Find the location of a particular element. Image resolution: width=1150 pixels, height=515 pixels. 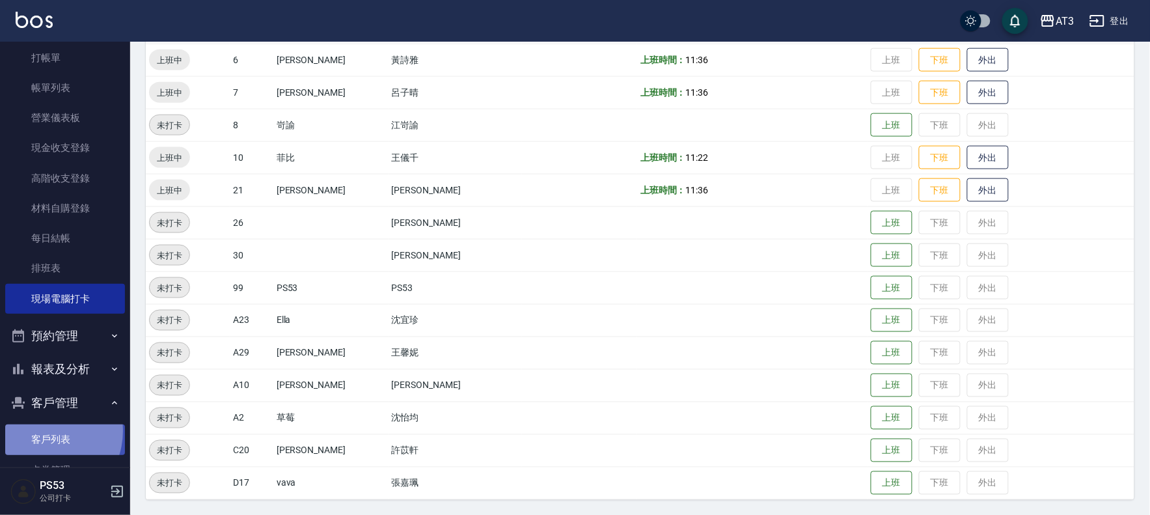

td: C20 is located at coordinates (251, 450).